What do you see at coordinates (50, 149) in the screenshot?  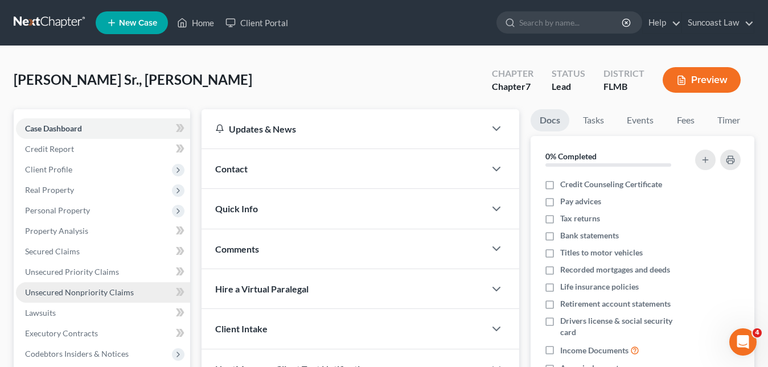 I see `span: Credit Report` at bounding box center [50, 149].